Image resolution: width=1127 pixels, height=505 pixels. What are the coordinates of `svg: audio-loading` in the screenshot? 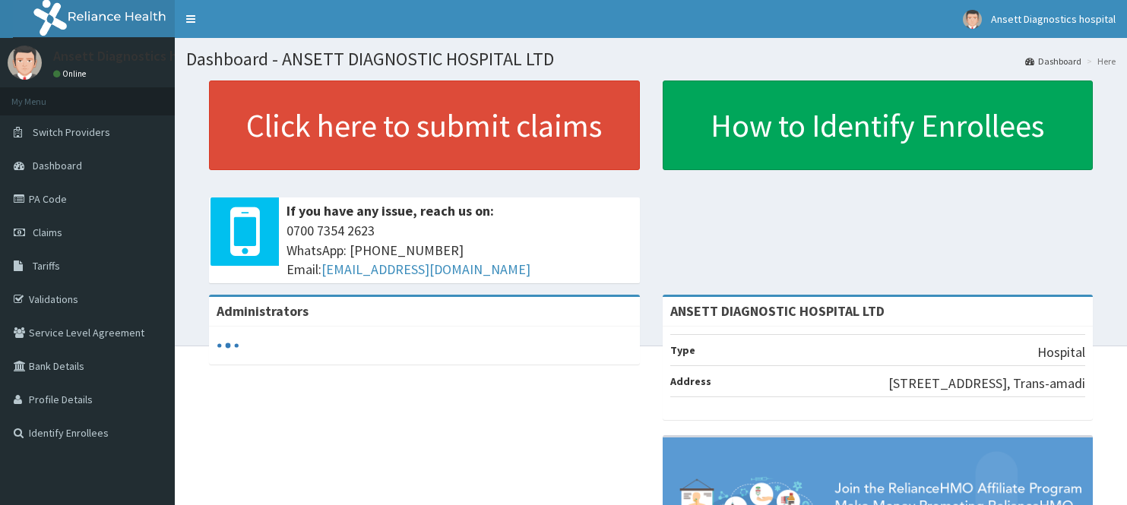 It's located at (228, 346).